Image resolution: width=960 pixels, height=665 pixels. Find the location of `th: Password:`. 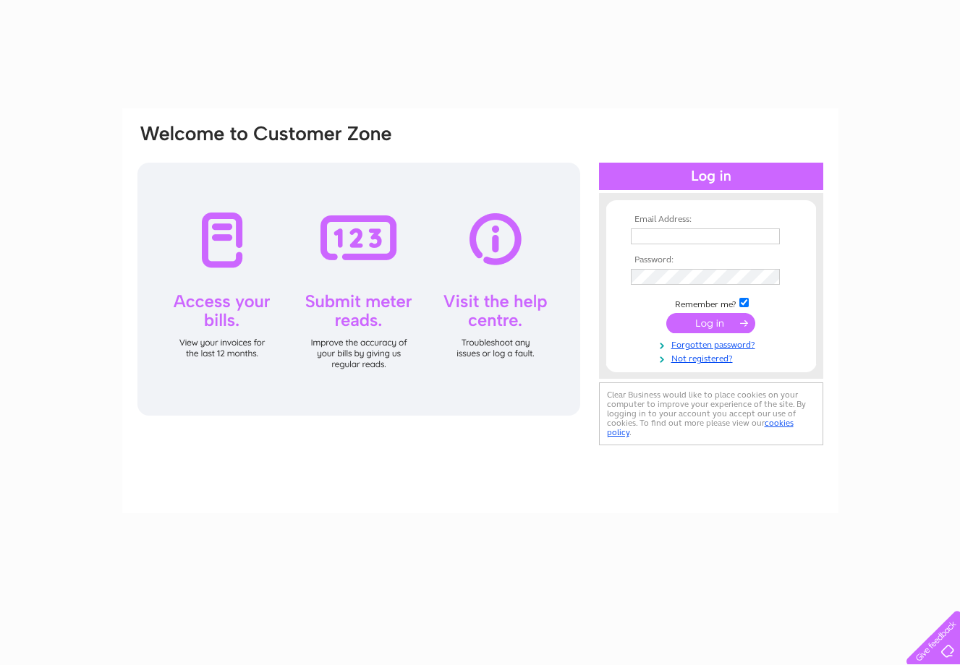

th: Password: is located at coordinates (711, 260).